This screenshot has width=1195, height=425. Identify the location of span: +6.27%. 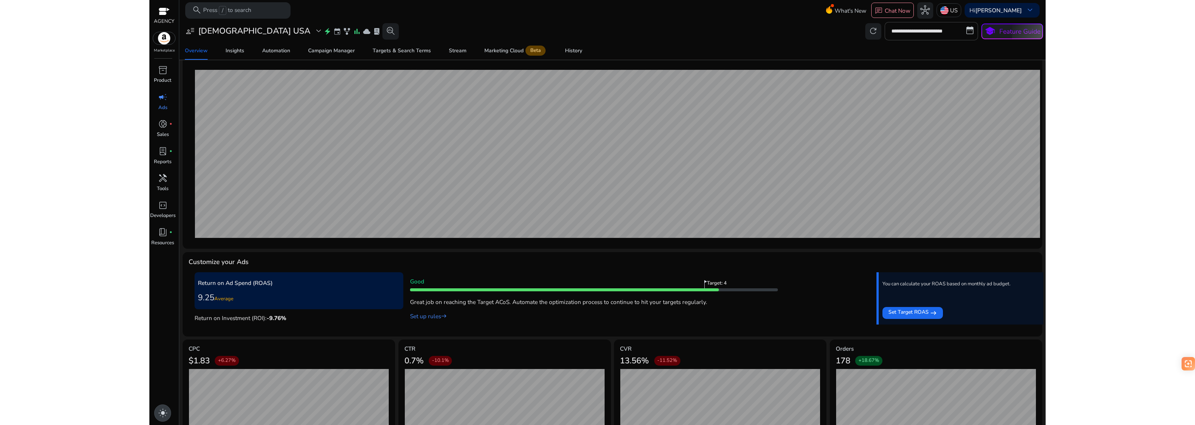
(227, 361).